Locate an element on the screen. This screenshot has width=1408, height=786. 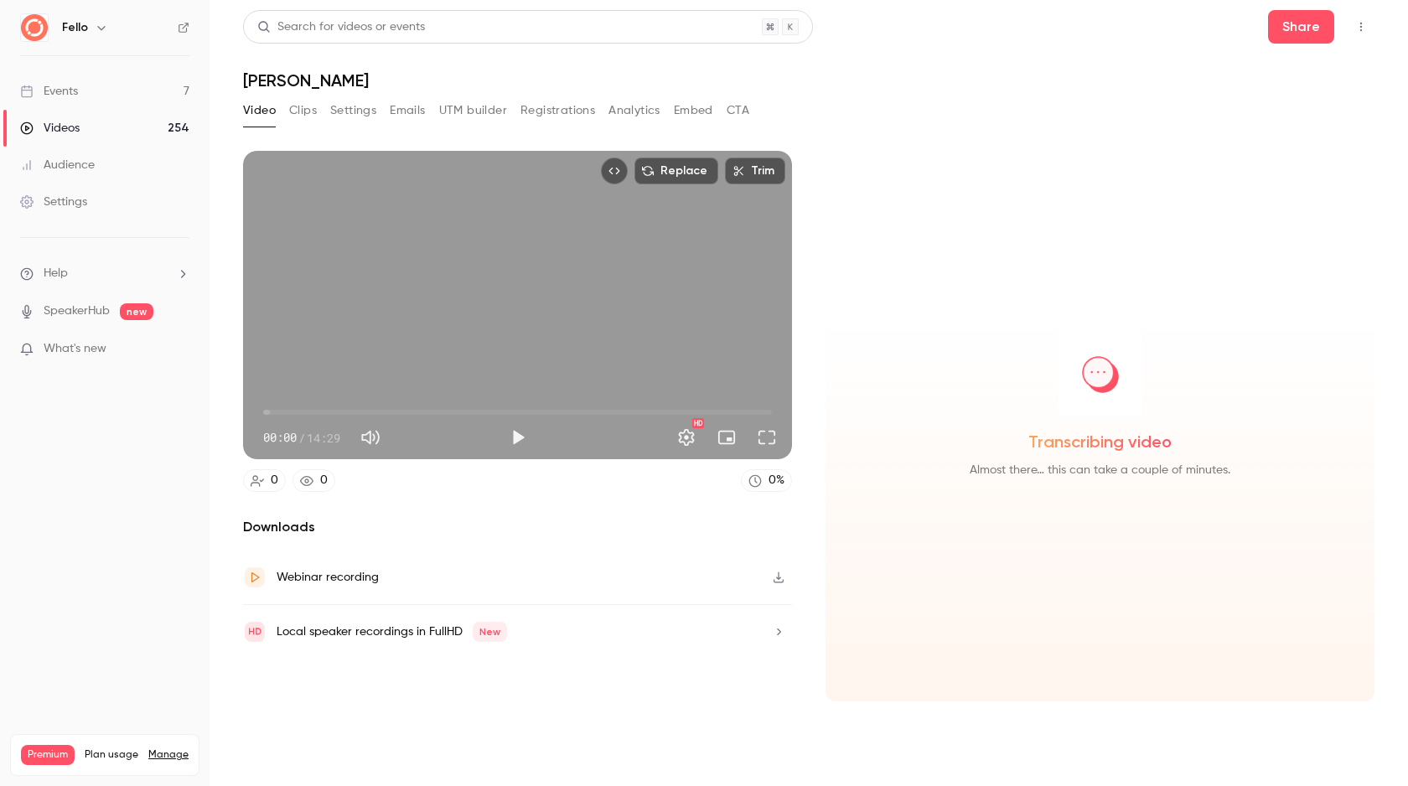
h6: Fello is located at coordinates (75, 28).